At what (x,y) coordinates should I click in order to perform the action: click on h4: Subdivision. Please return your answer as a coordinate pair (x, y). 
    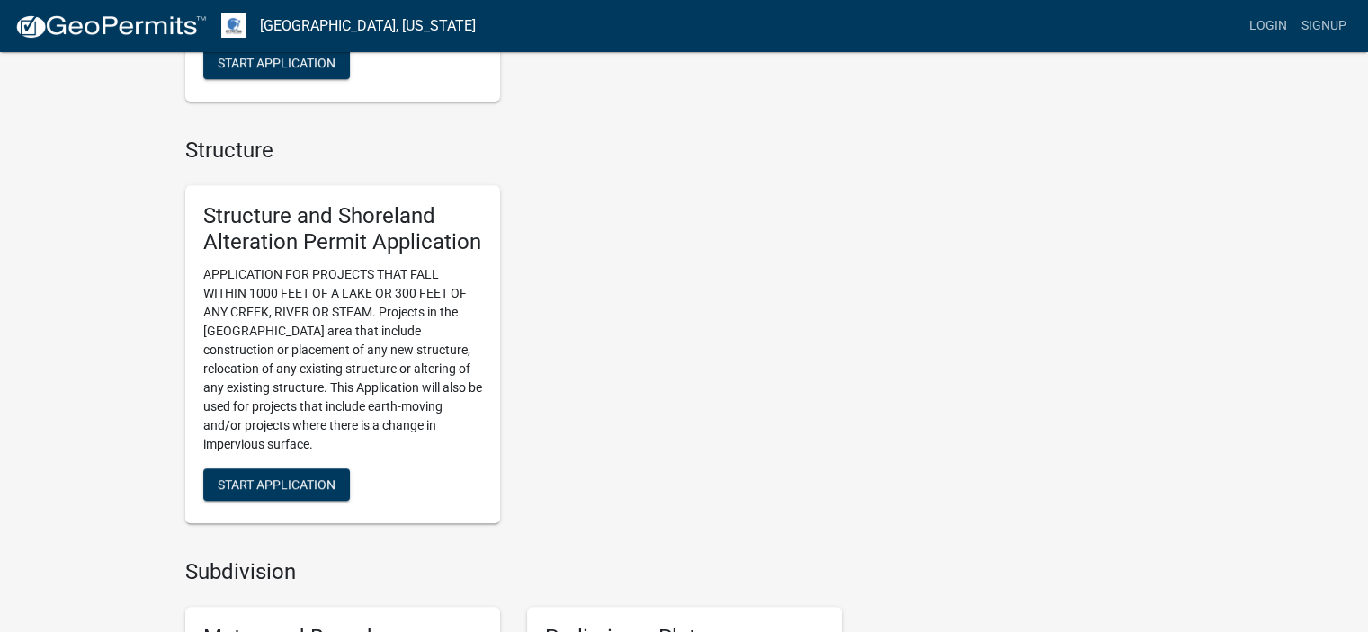
    Looking at the image, I should click on (514, 572).